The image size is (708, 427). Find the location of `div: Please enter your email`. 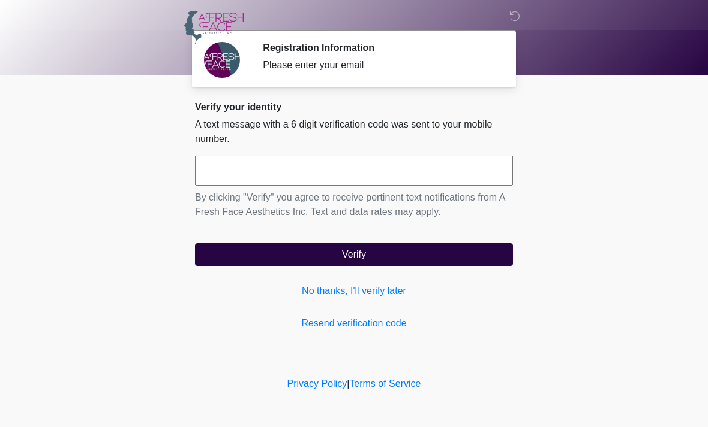

div: Please enter your email is located at coordinates (378, 65).